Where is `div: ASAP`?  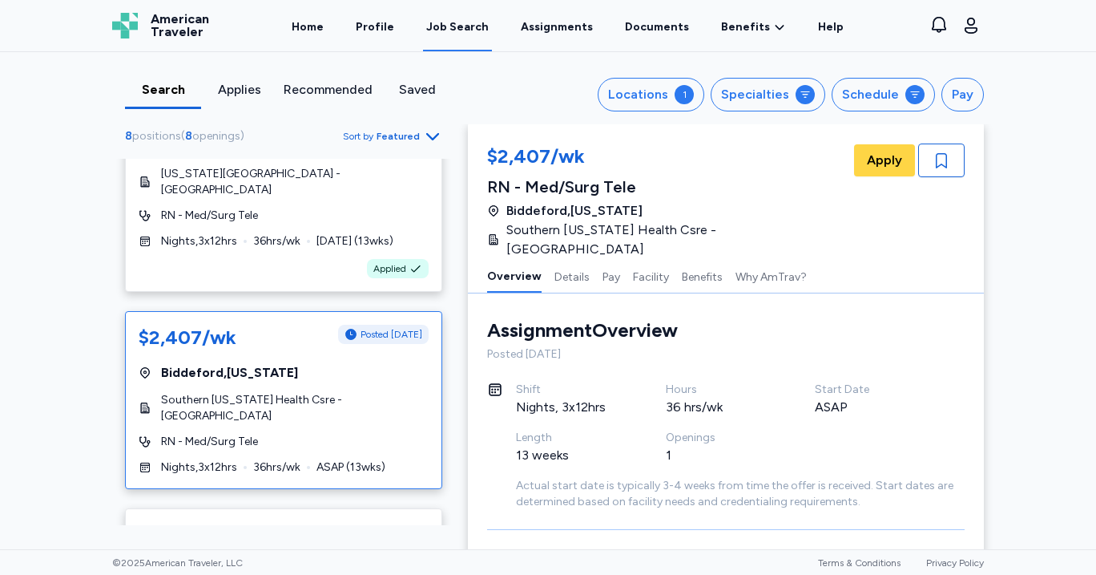 div: ASAP is located at coordinates (870, 407).